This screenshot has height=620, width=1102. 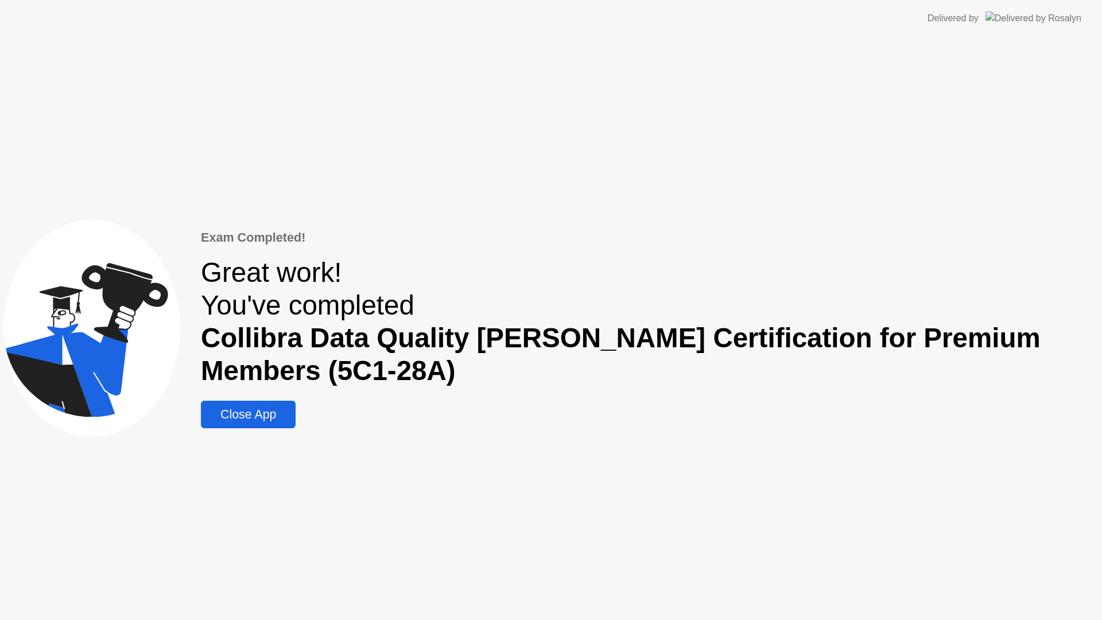 I want to click on div: Close App, so click(x=248, y=414).